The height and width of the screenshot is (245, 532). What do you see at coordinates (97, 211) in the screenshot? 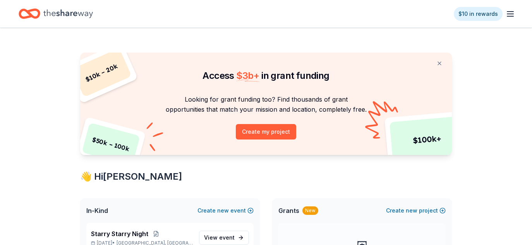
I see `span: In-Kind` at bounding box center [97, 211].